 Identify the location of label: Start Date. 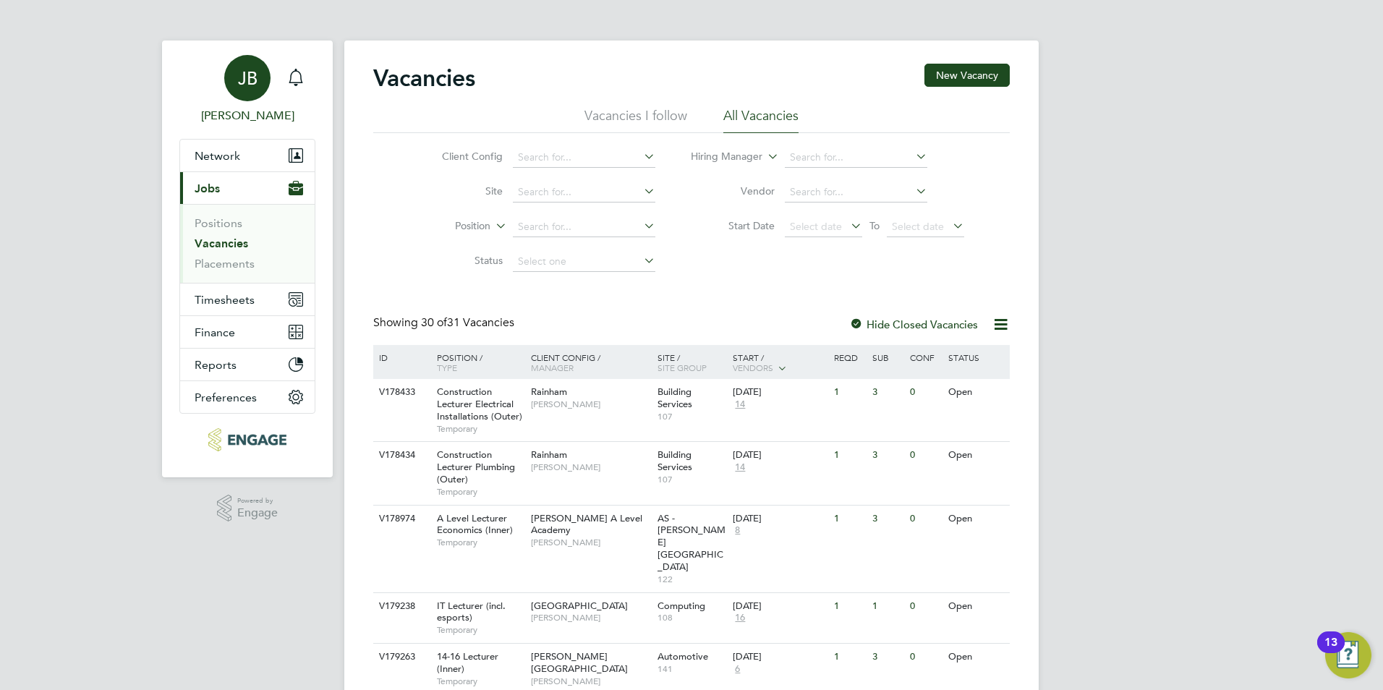
(733, 226).